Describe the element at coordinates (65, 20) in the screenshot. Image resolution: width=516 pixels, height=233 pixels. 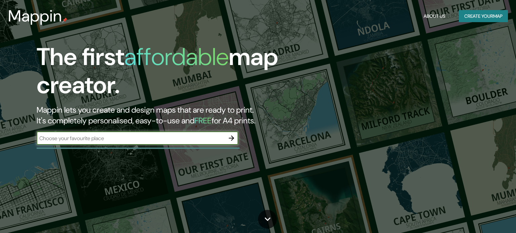
I see `img: mappin-pin` at that location.